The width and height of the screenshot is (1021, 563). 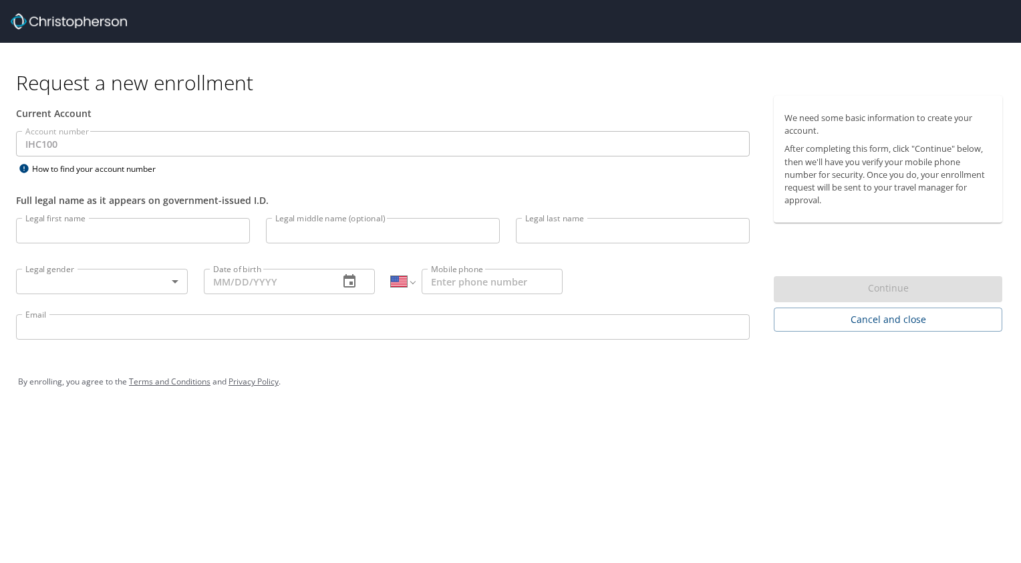 What do you see at coordinates (888, 174) in the screenshot?
I see `p: After completing this form, click "Continue" below, then we'll have you verify your mobile phone ...` at bounding box center [888, 174].